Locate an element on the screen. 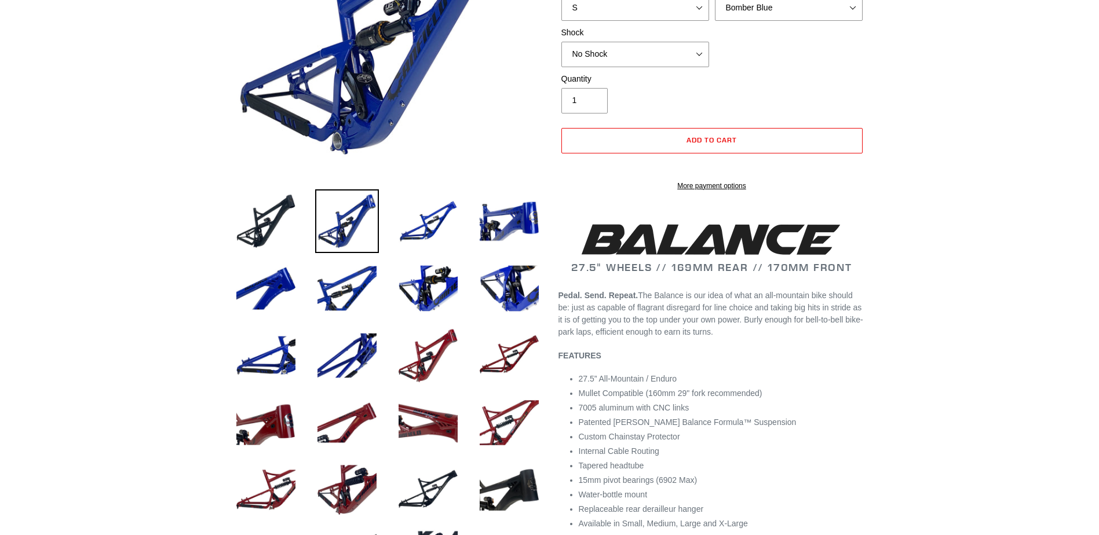 Image resolution: width=1099 pixels, height=535 pixels. li: Tapered headtube is located at coordinates (722, 466).